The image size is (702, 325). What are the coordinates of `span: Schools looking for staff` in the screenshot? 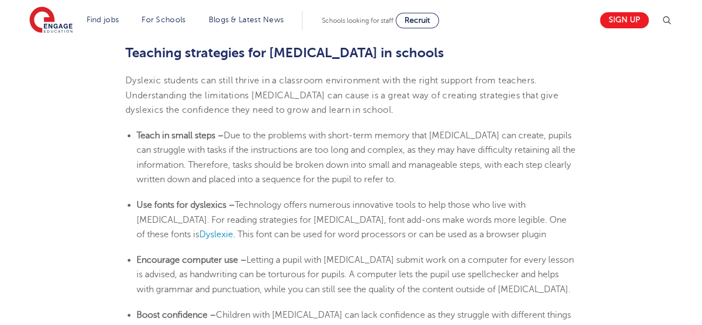 It's located at (358, 21).